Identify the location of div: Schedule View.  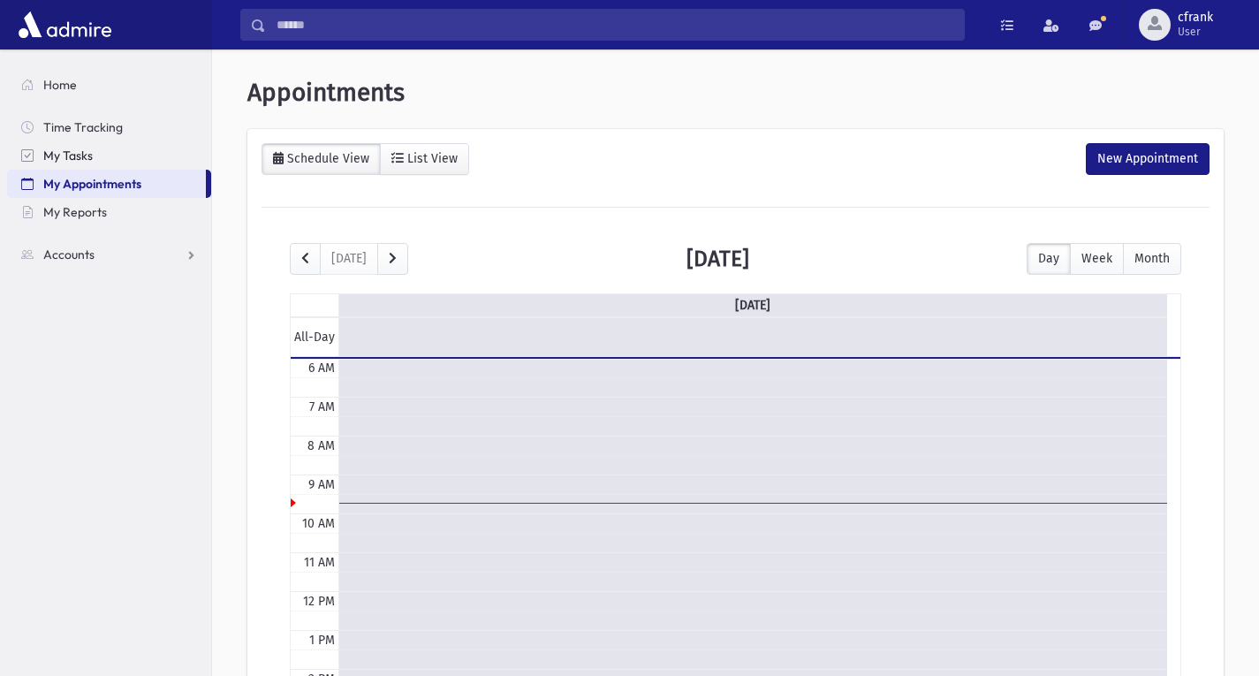
(326, 158).